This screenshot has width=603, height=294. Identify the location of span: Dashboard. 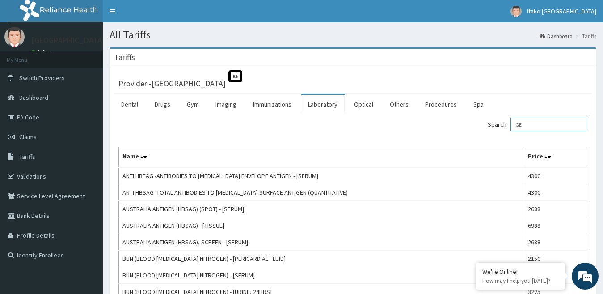
(34, 97).